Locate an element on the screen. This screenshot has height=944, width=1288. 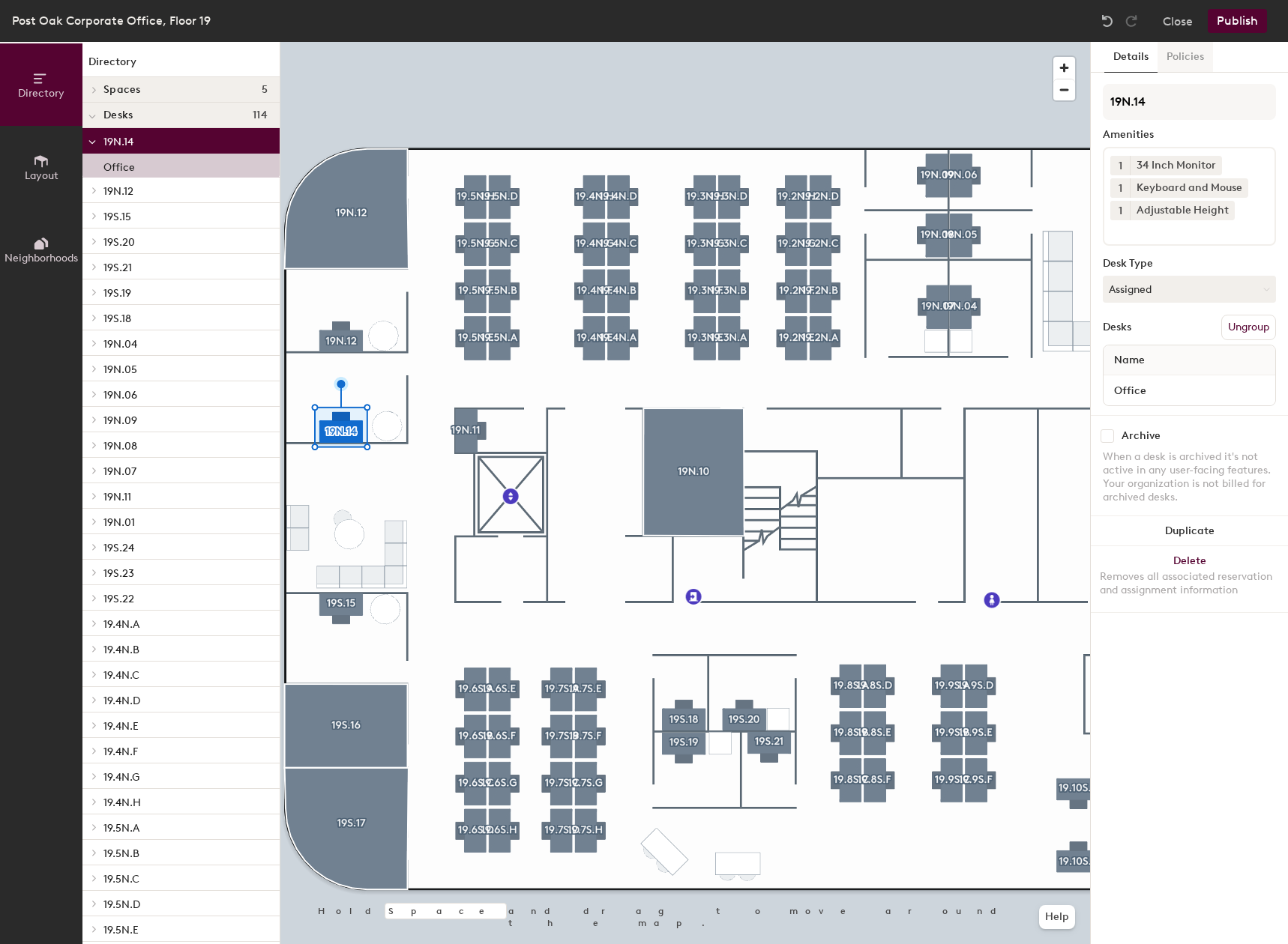
div: Desks is located at coordinates (1117, 328).